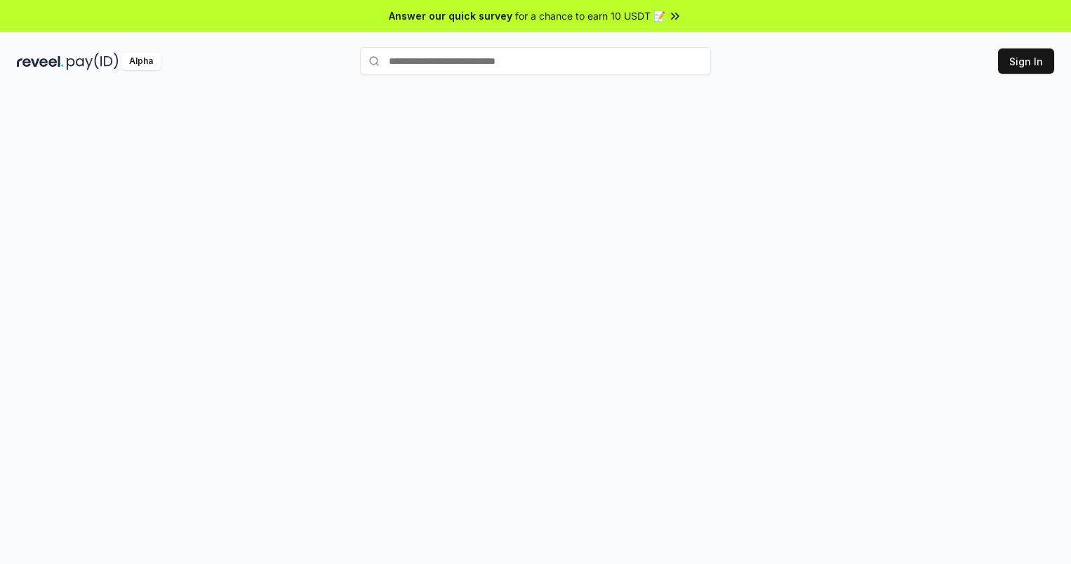 Image resolution: width=1071 pixels, height=564 pixels. I want to click on div: Alpha, so click(141, 61).